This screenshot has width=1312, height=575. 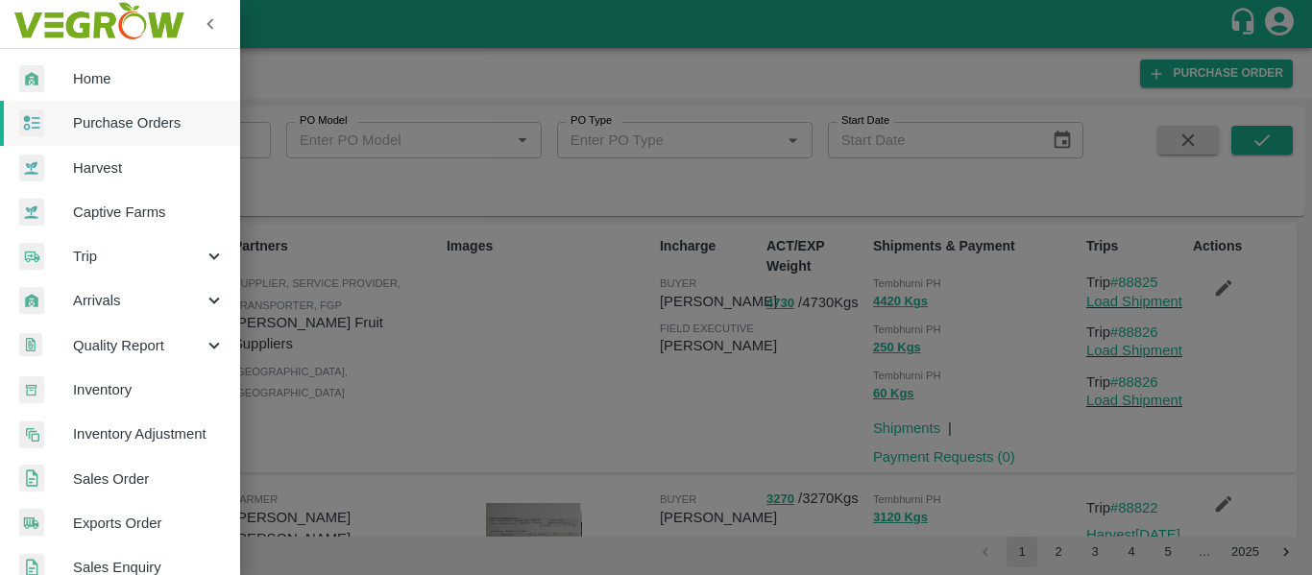 What do you see at coordinates (149, 123) in the screenshot?
I see `span: Purchase Orders` at bounding box center [149, 123].